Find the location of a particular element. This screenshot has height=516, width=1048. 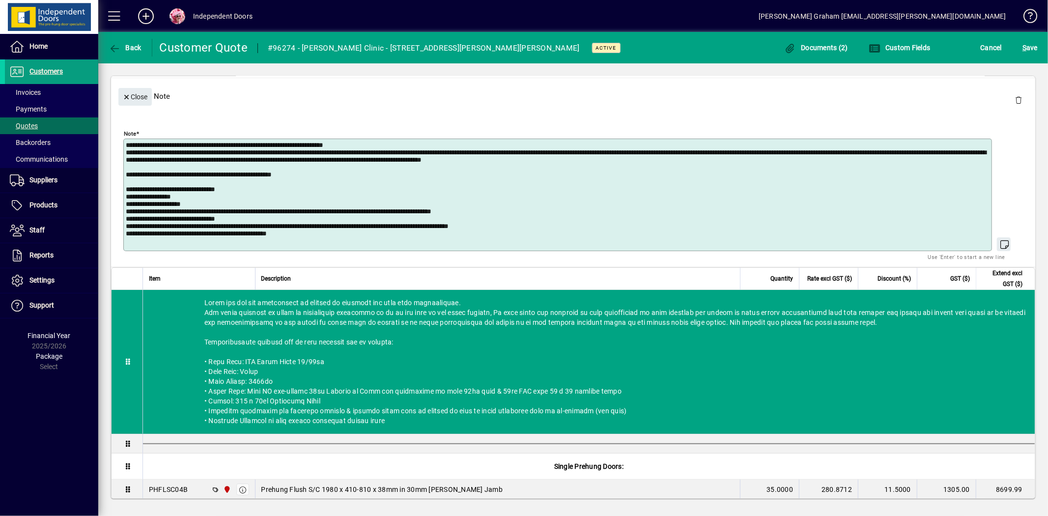

span: ave is located at coordinates (1030, 48).